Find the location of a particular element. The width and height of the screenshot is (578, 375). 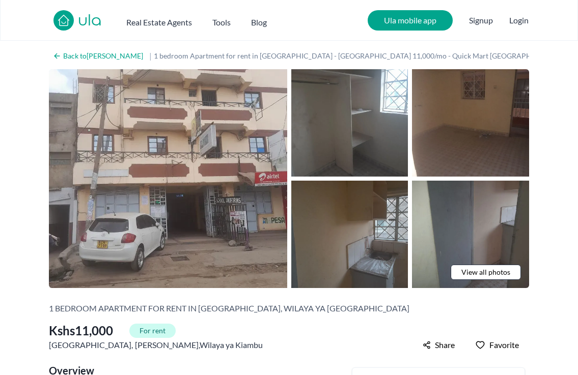

span: View all photos is located at coordinates (486, 273).